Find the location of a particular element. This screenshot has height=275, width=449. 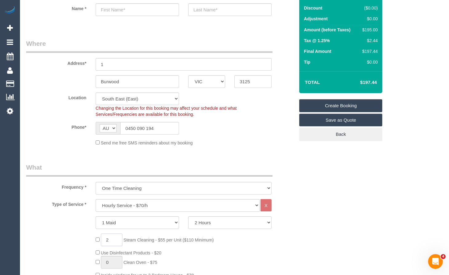

label: Tax @ 1.25% is located at coordinates (317, 41).